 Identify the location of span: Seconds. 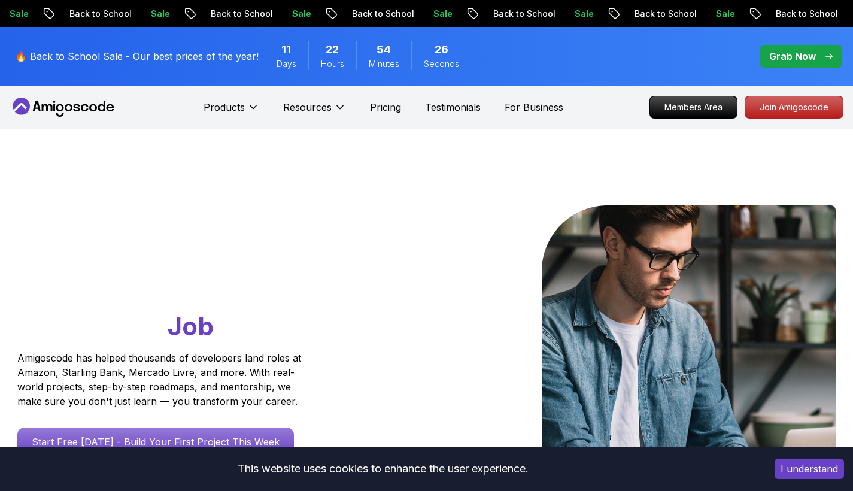
(441, 64).